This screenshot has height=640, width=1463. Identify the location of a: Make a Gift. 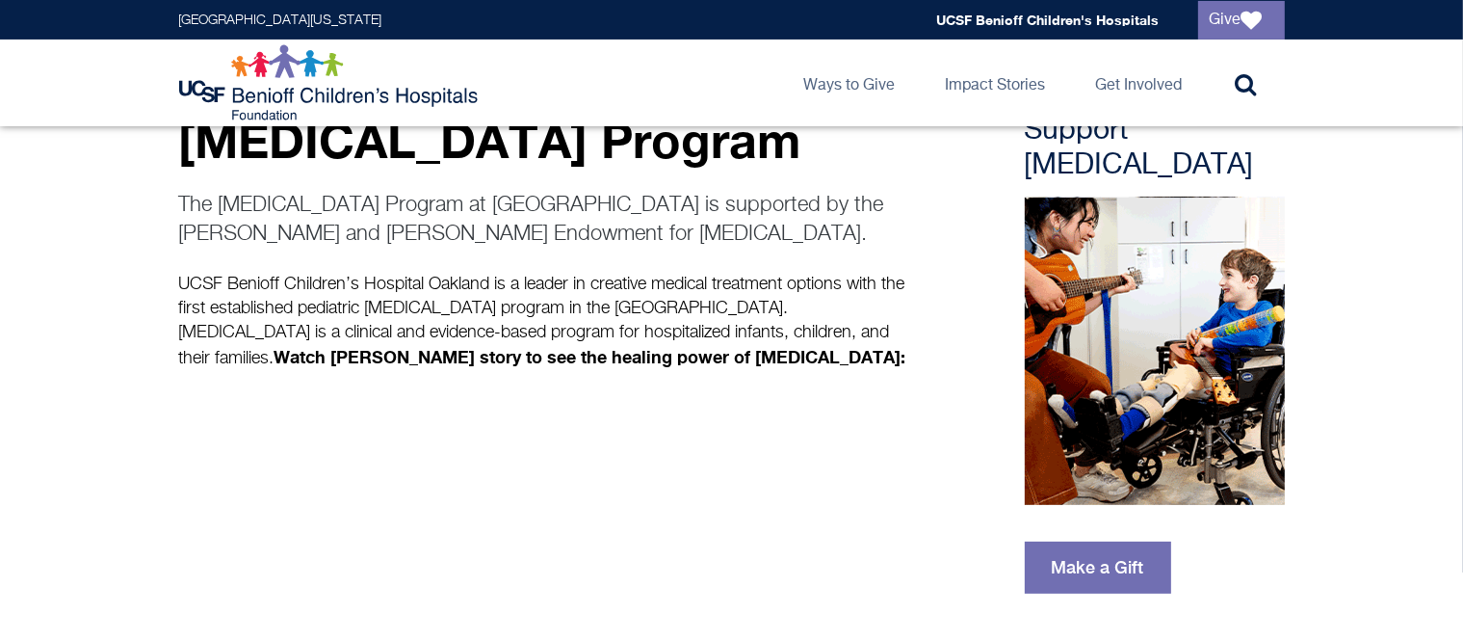
(1098, 567).